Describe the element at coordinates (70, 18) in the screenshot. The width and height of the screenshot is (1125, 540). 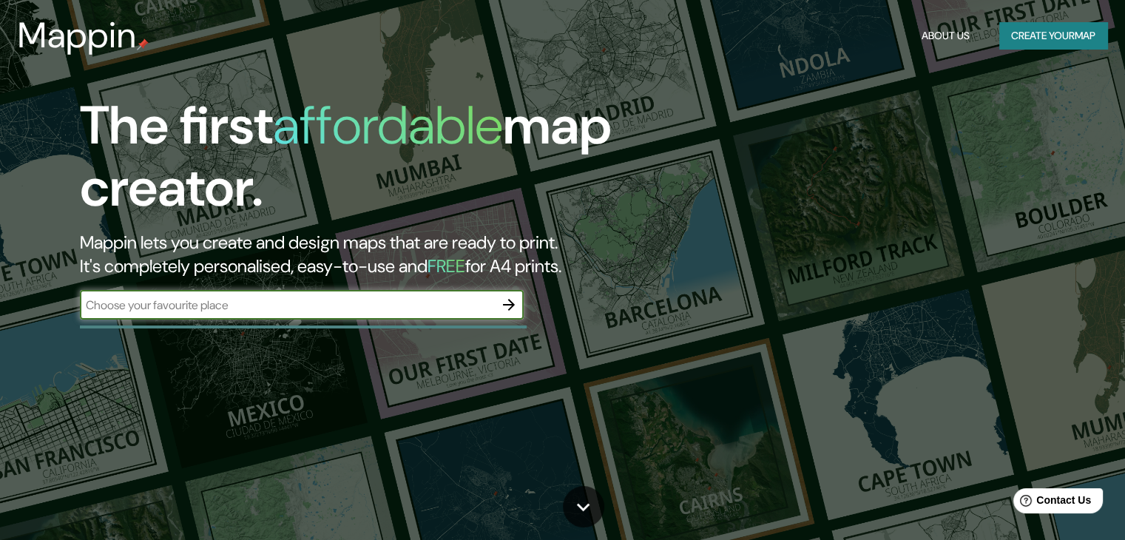
I see `span: Contact Us` at that location.